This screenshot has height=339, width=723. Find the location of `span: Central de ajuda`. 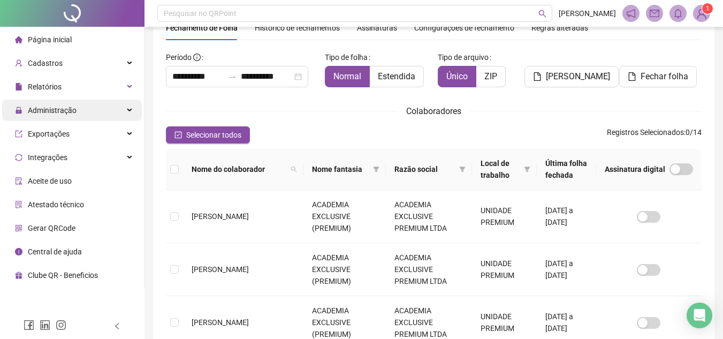

span: Central de ajuda is located at coordinates (55, 252).